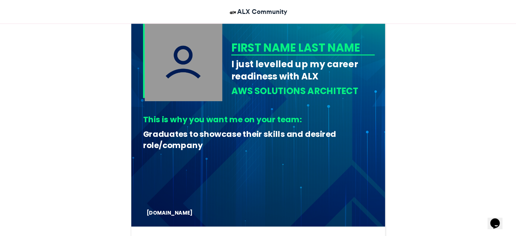 Image resolution: width=516 pixels, height=236 pixels. Describe the element at coordinates (256, 119) in the screenshot. I see `div: This is why you want me on your team:` at that location.